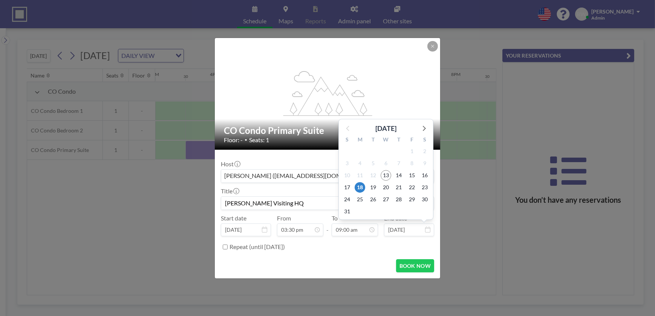 The image size is (655, 316). I want to click on span: Wednesday, August 20, 2025, so click(386, 188).